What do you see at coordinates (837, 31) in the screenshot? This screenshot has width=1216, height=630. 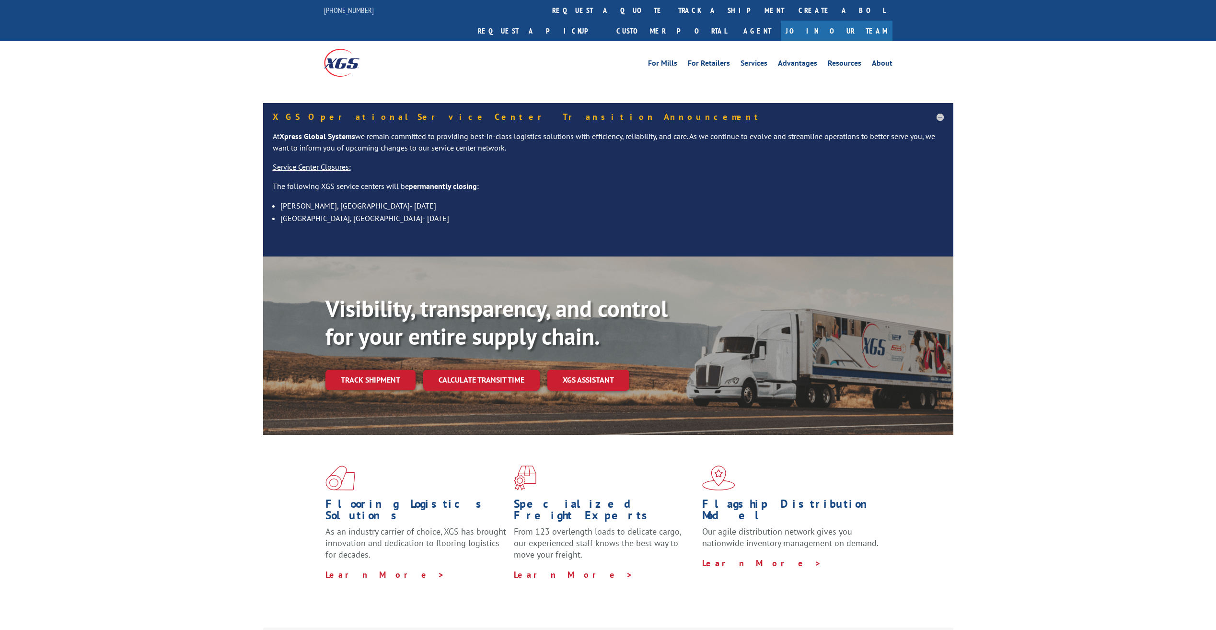 I see `a: Join Our Team` at bounding box center [837, 31].